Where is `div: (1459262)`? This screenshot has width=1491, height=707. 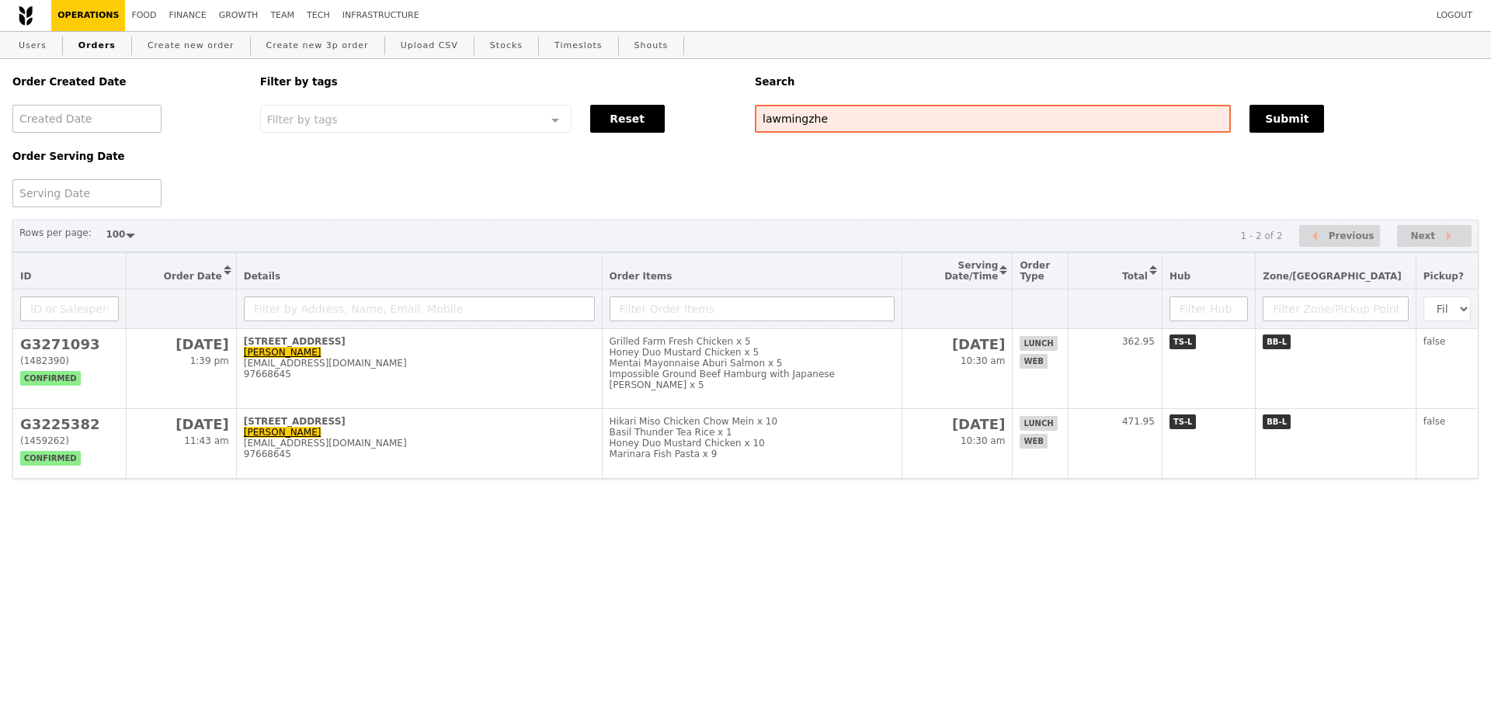
div: (1459262) is located at coordinates (69, 441).